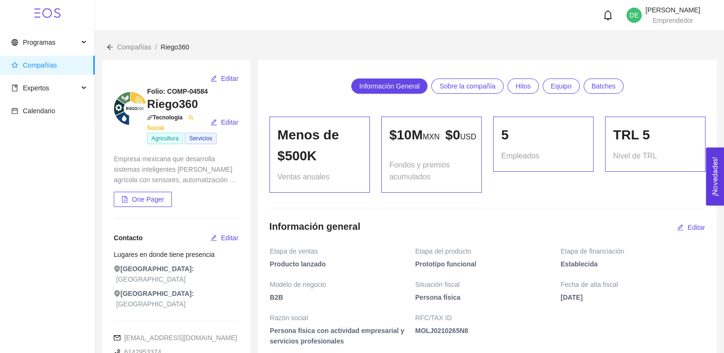 This screenshot has width=724, height=353. Describe the element at coordinates (595, 251) in the screenshot. I see `span: Etapa de financiación` at that location.